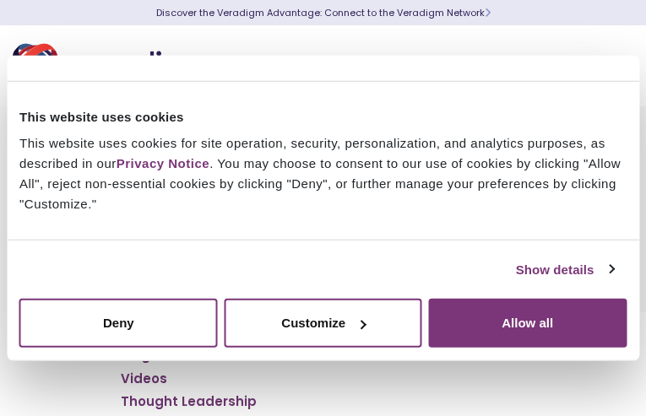  What do you see at coordinates (565, 269) in the screenshot?
I see `a: Show details` at bounding box center [565, 269].